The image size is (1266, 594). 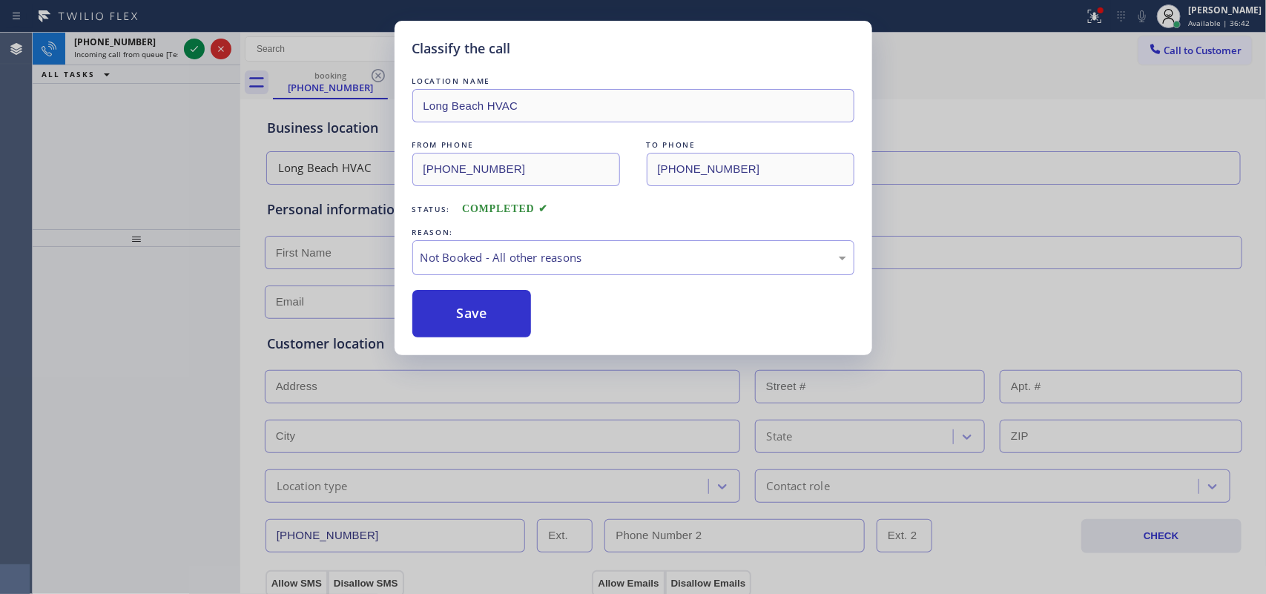 What do you see at coordinates (472, 314) in the screenshot?
I see `button: Save` at bounding box center [472, 314].